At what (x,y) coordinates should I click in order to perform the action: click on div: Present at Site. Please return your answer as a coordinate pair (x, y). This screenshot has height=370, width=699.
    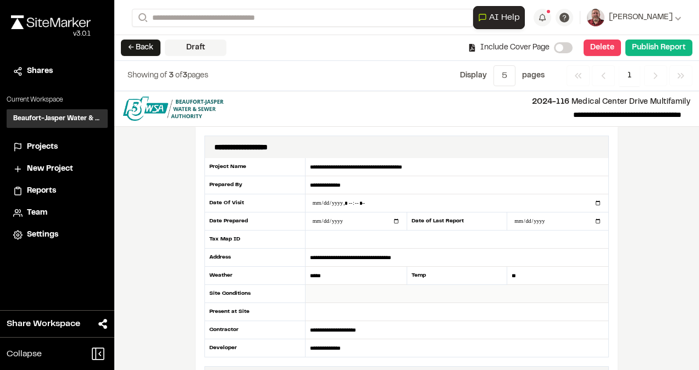
    Looking at the image, I should click on (255, 312).